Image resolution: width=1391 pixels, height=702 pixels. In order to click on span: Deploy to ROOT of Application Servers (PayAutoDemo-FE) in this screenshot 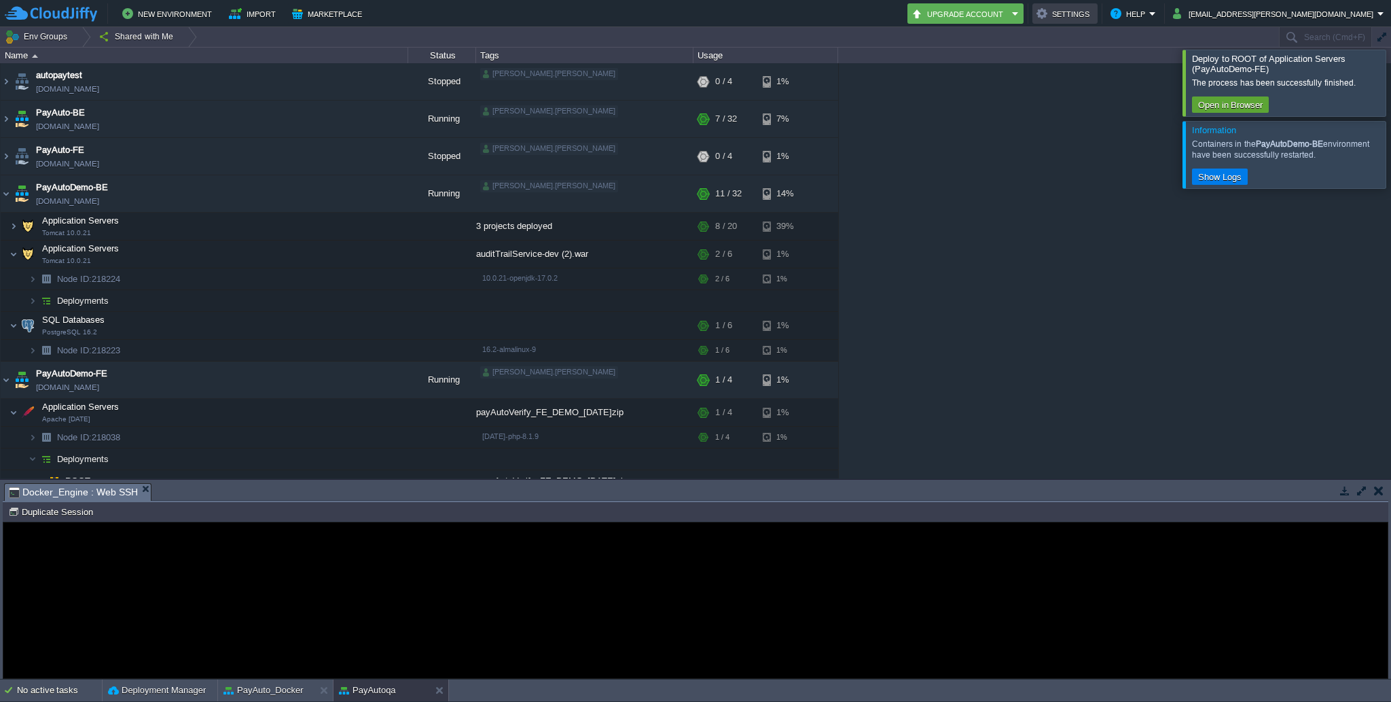, I will do `click(1269, 64)`.